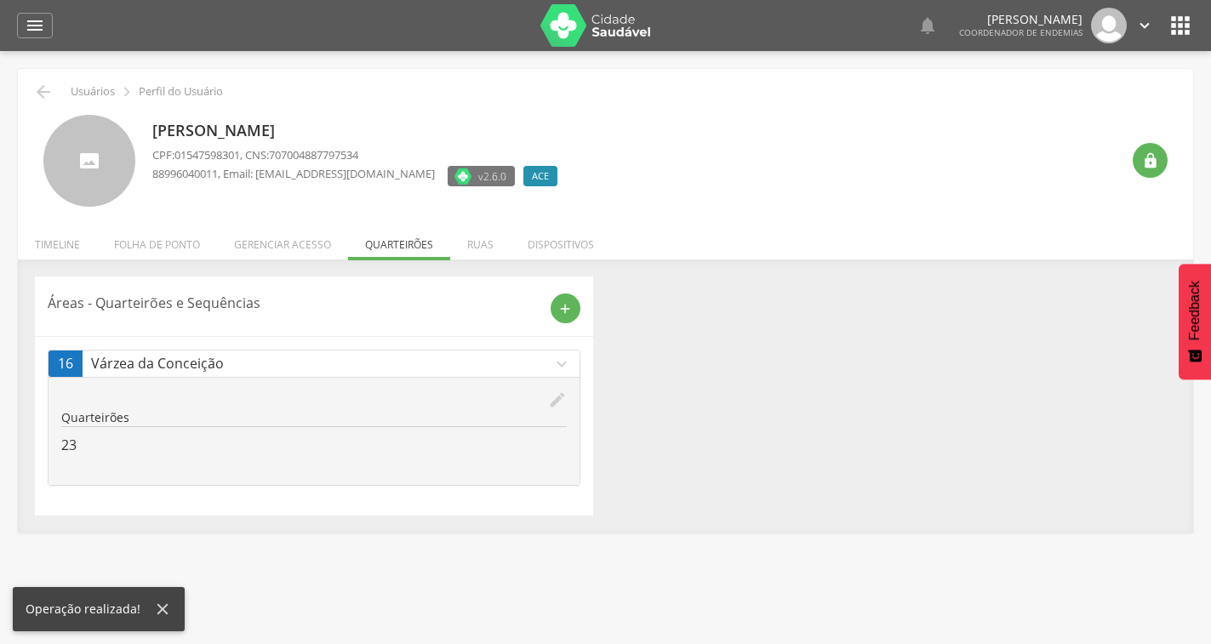  Describe the element at coordinates (283, 240) in the screenshot. I see `li: Gerenciar acesso` at that location.